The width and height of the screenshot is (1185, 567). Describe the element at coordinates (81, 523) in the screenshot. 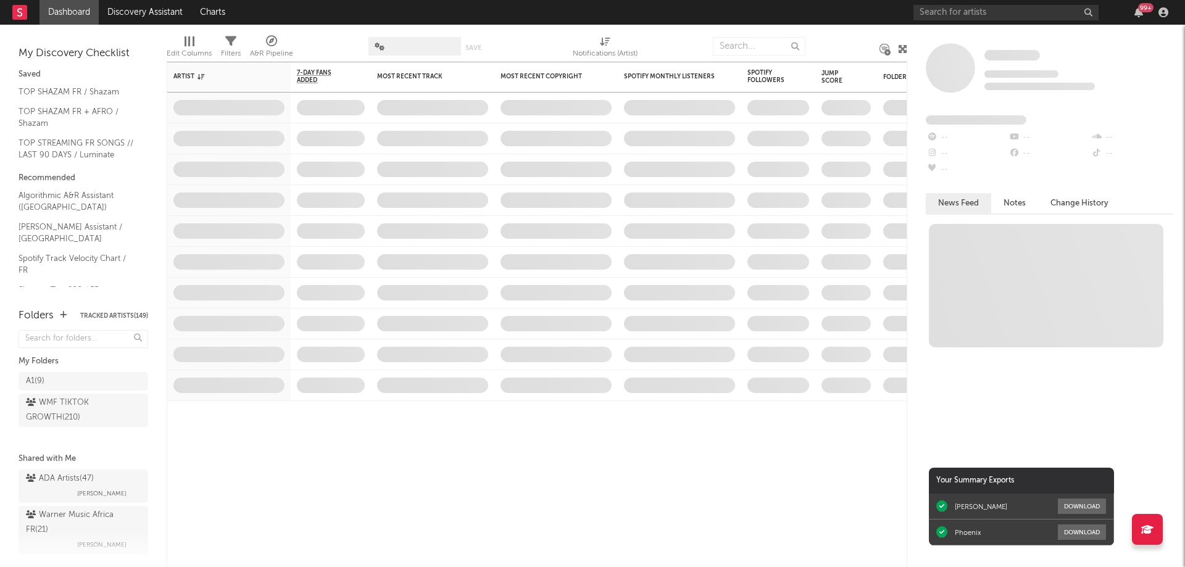

I see `div: Warner Music Africa FR ( 21 )` at that location.